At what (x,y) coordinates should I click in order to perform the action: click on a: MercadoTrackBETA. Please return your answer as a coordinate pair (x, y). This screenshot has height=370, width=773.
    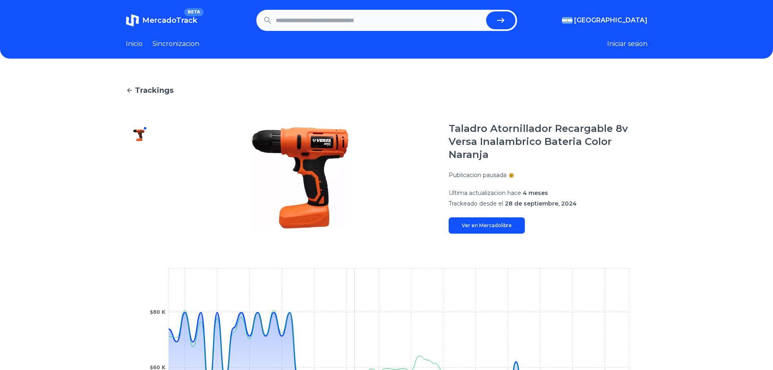
    Looking at the image, I should click on (161, 20).